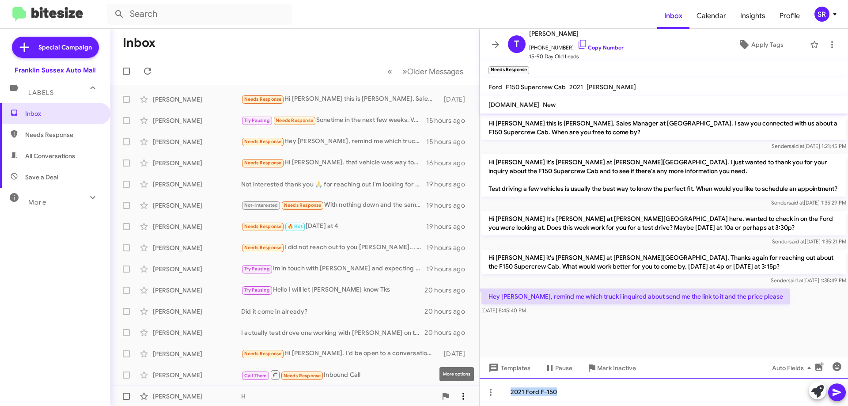 The height and width of the screenshot is (406, 848). Describe the element at coordinates (256, 375) in the screenshot. I see `span: Call Them` at that location.